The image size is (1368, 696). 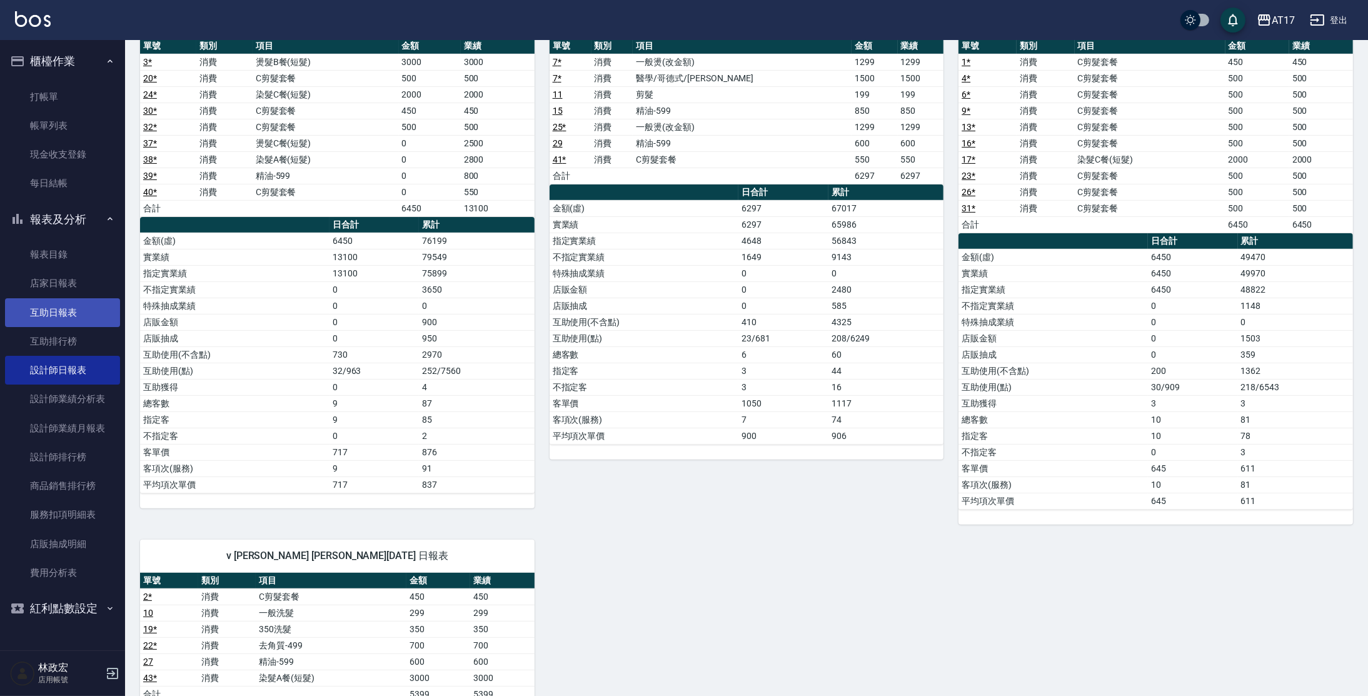 I want to click on td: 800, so click(x=498, y=176).